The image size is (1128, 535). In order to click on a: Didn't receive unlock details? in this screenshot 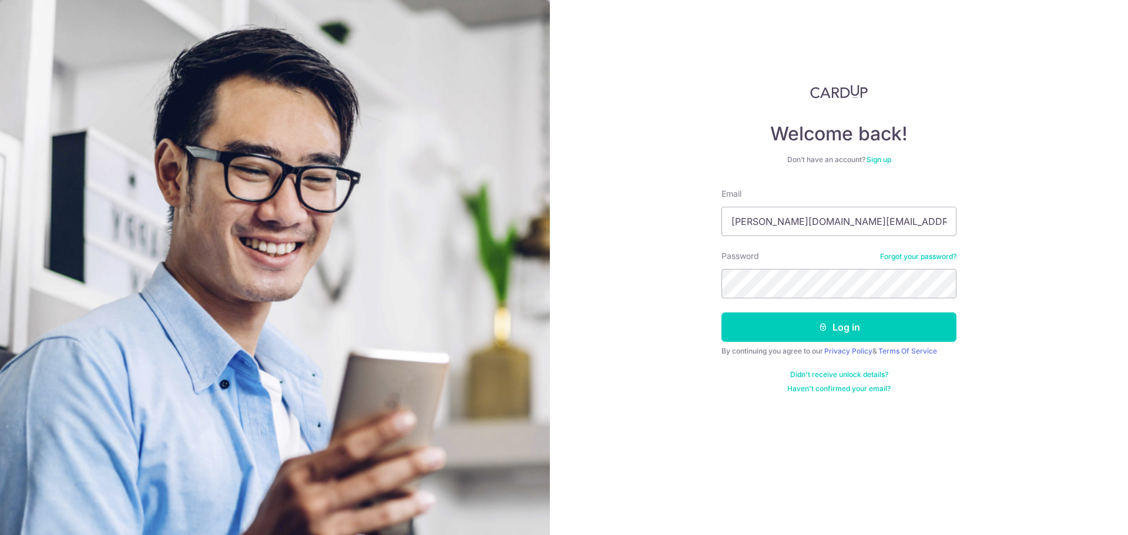, I will do `click(839, 375)`.